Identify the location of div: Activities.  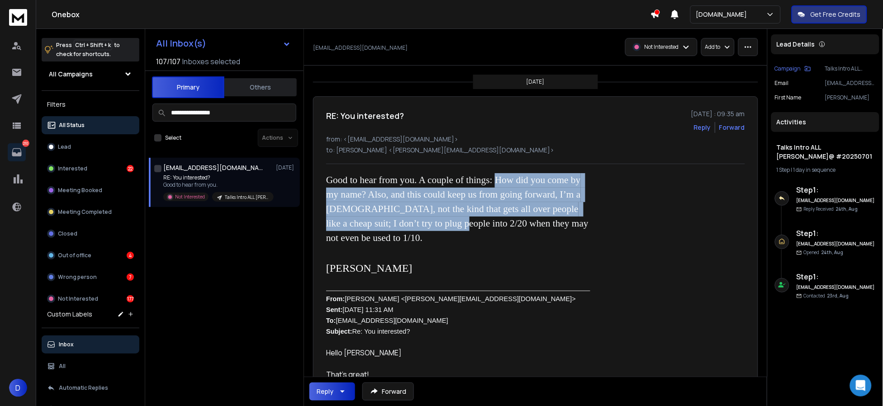
(825, 122).